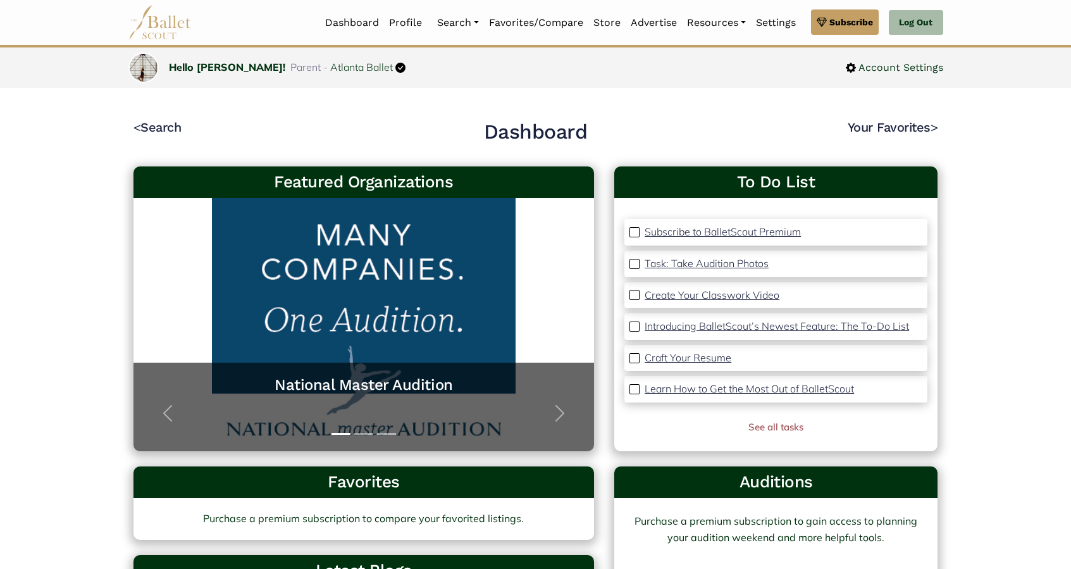 The height and width of the screenshot is (569, 1071). I want to click on span: Account Settings, so click(900, 68).